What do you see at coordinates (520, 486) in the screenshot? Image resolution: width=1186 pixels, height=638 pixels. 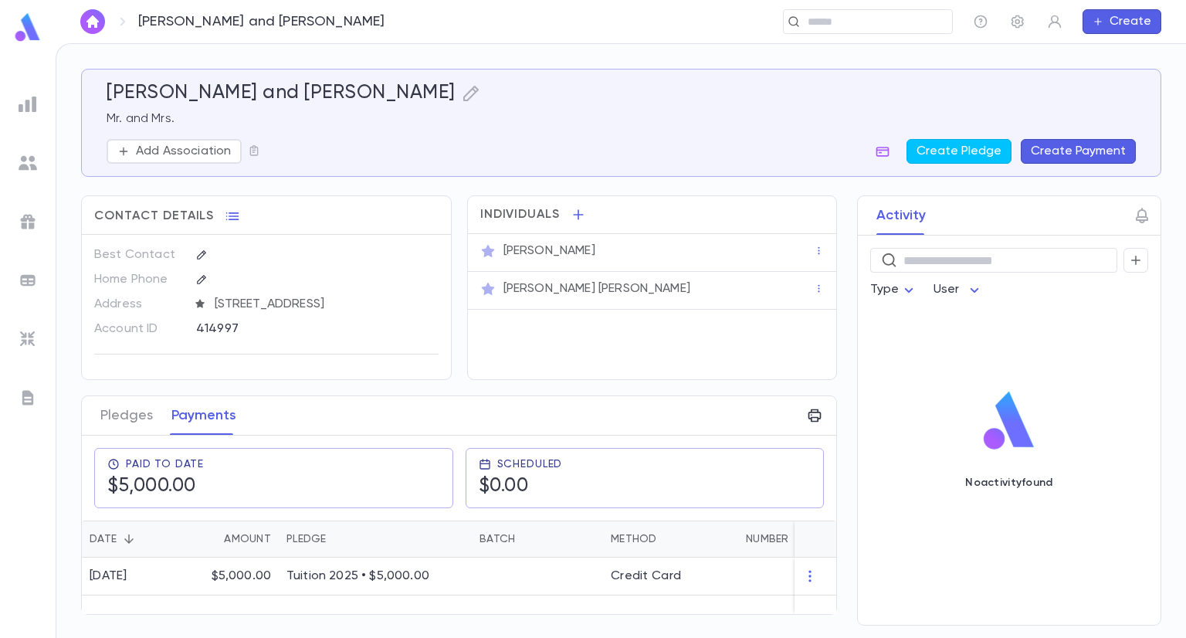 I see `h5: $0.00` at bounding box center [520, 486].